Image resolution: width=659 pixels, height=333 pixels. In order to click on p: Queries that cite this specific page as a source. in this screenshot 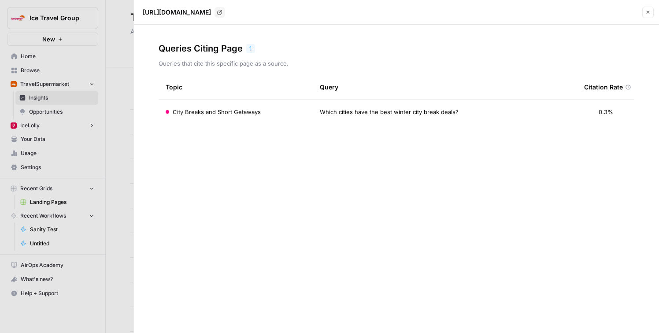, I will do `click(396, 63)`.